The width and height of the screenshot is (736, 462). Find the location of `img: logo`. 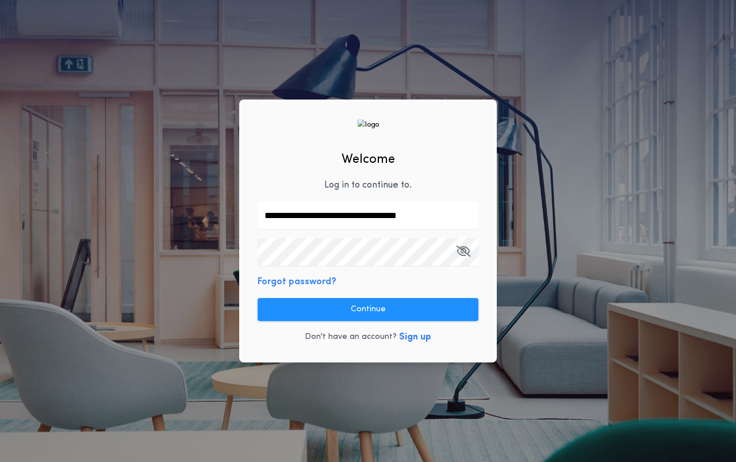

img: logo is located at coordinates (368, 124).